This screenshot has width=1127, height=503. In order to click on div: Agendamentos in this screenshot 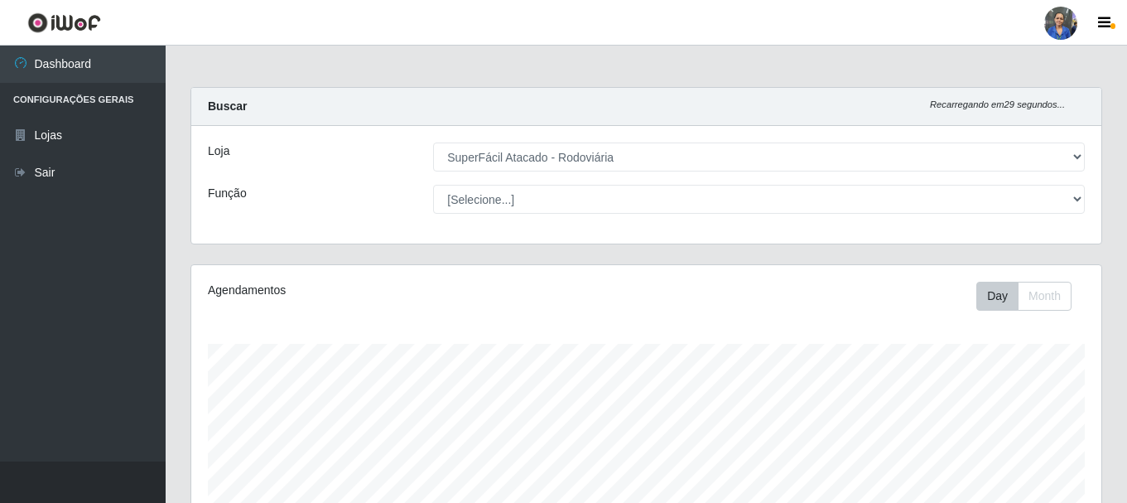, I will do `click(383, 290)`.